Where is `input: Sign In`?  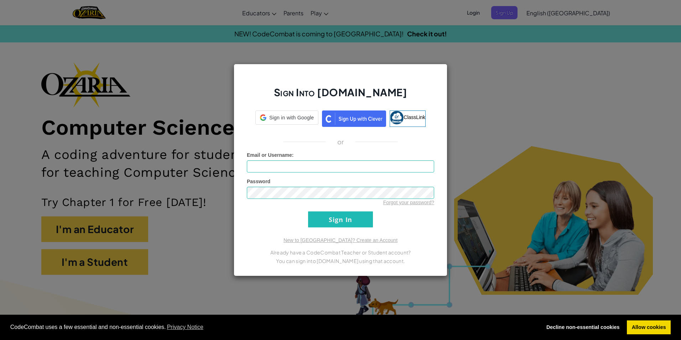 input: Sign In is located at coordinates (340, 219).